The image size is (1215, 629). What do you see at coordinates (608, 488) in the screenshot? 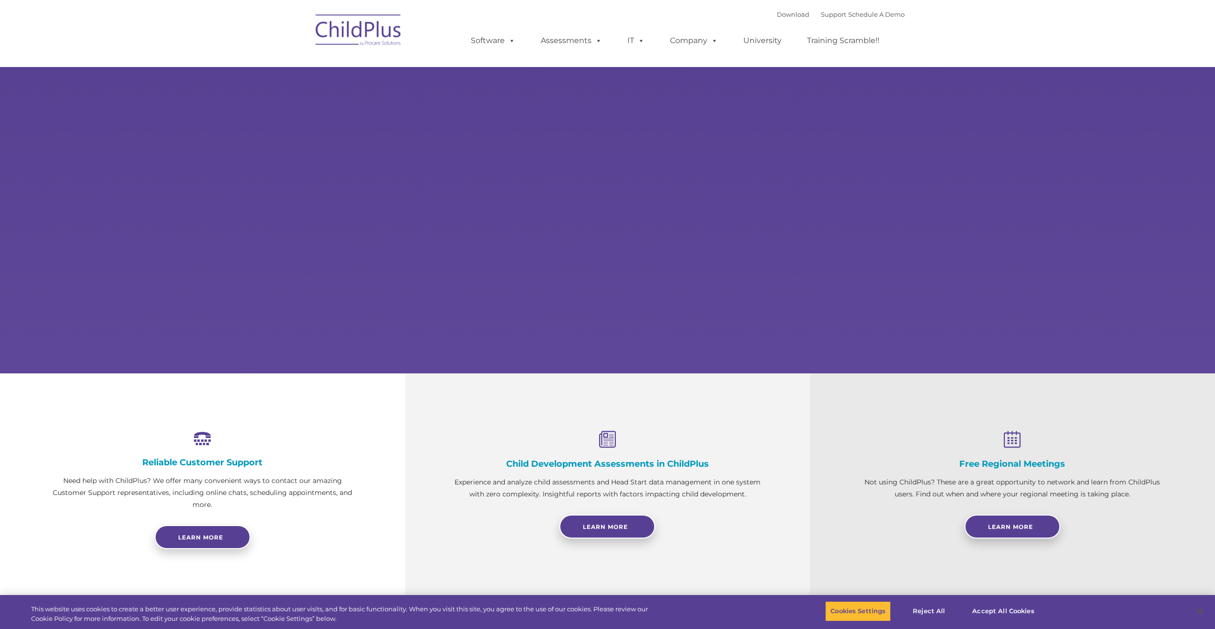
I see `p: Experience and analyze child assessments and Head Start data management in one system with zero c...` at bounding box center [608, 488].